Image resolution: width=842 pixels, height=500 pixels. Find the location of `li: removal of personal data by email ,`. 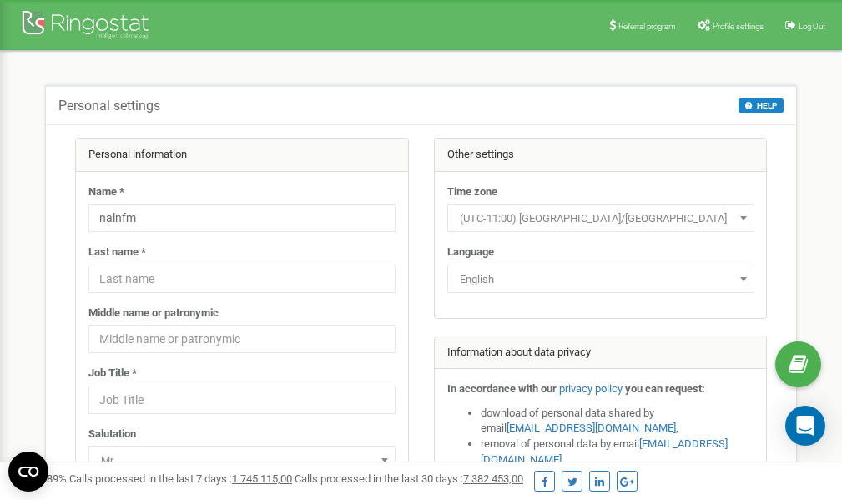

li: removal of personal data by email , is located at coordinates (618, 452).